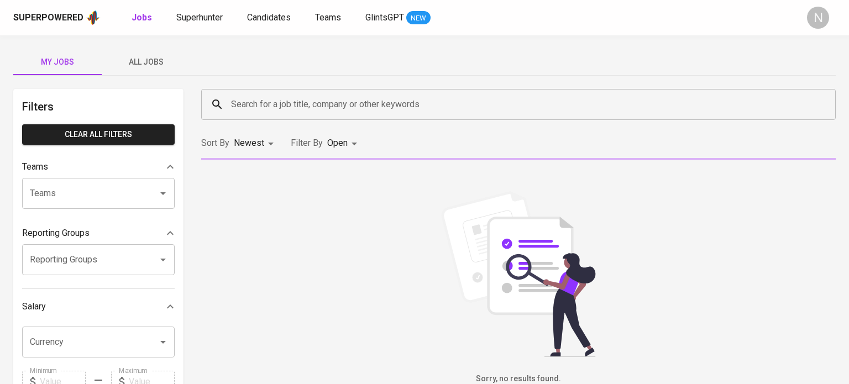  Describe the element at coordinates (385, 17) in the screenshot. I see `span: GlintsGPT` at that location.